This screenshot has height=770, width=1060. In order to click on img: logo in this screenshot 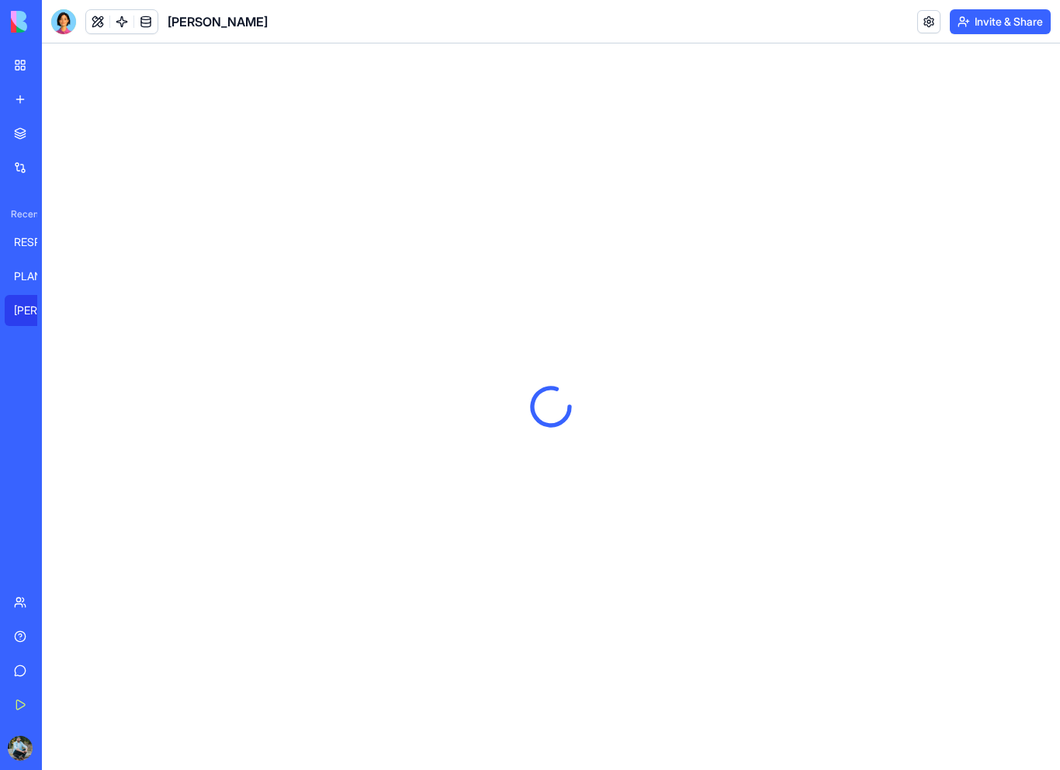, I will do `click(59, 22)`.